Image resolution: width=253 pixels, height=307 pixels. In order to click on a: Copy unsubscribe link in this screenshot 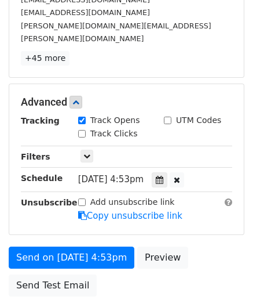, I will do `click(130, 216)`.